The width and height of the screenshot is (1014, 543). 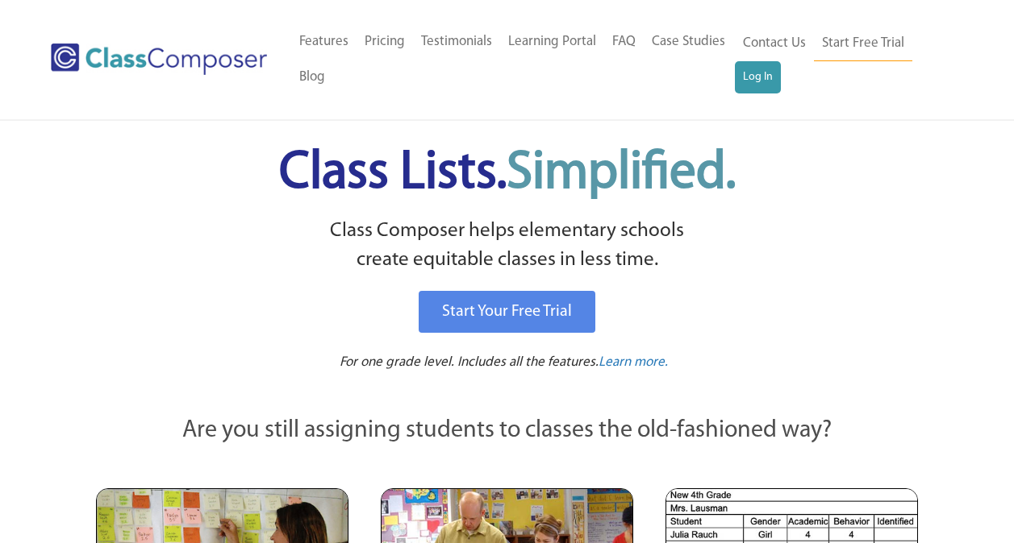 I want to click on a: Case Studies, so click(x=688, y=42).